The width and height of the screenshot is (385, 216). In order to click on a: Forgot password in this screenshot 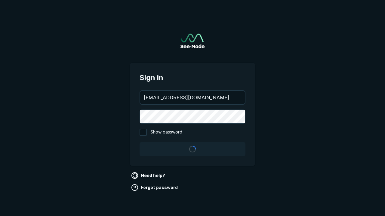, I will do `click(155, 188)`.